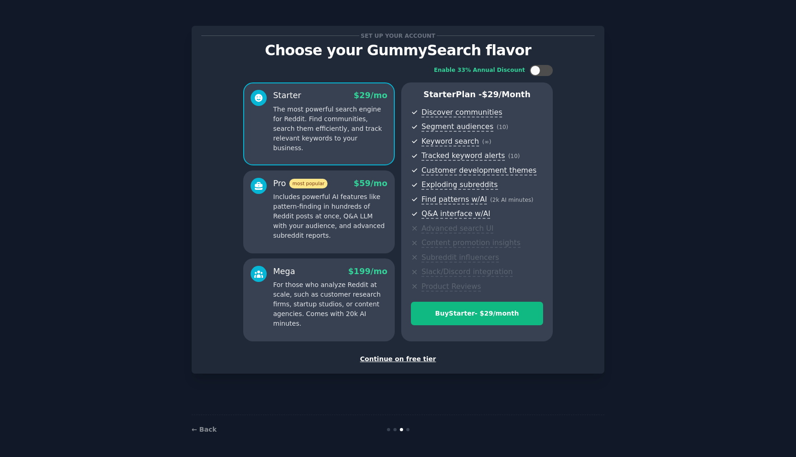 The image size is (796, 457). I want to click on button: BuyStarter- $29/month, so click(476, 313).